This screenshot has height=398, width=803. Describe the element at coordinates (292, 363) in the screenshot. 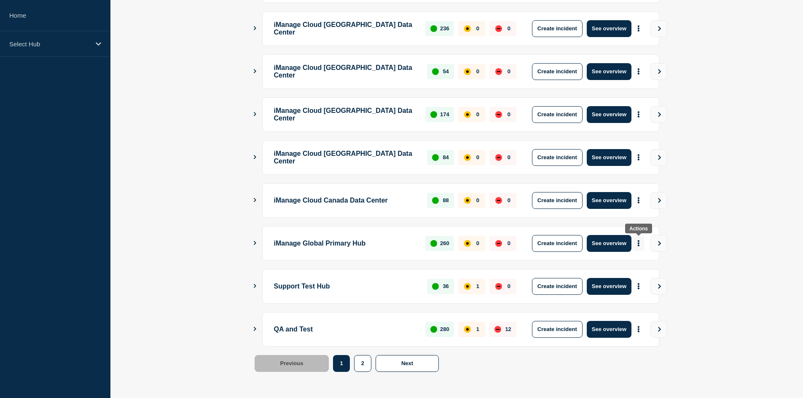

I see `span: Previous` at that location.